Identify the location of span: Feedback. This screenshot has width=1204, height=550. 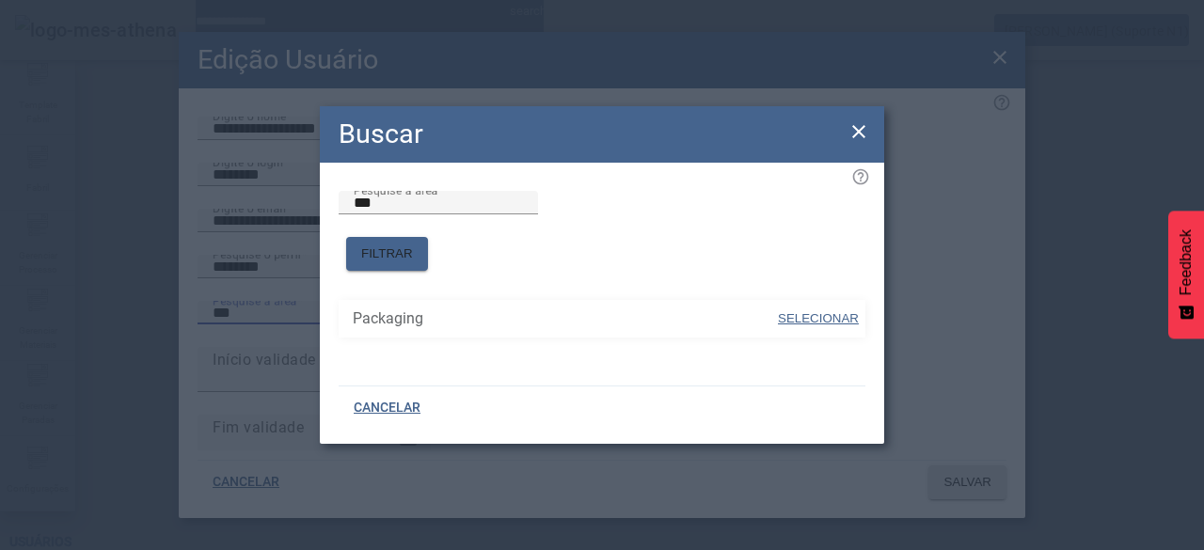
(1186, 262).